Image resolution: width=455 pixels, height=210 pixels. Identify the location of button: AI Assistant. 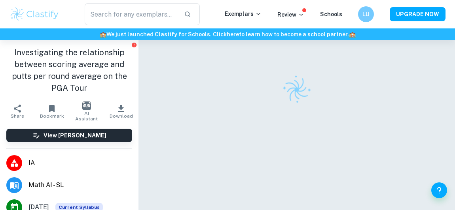
(87, 111).